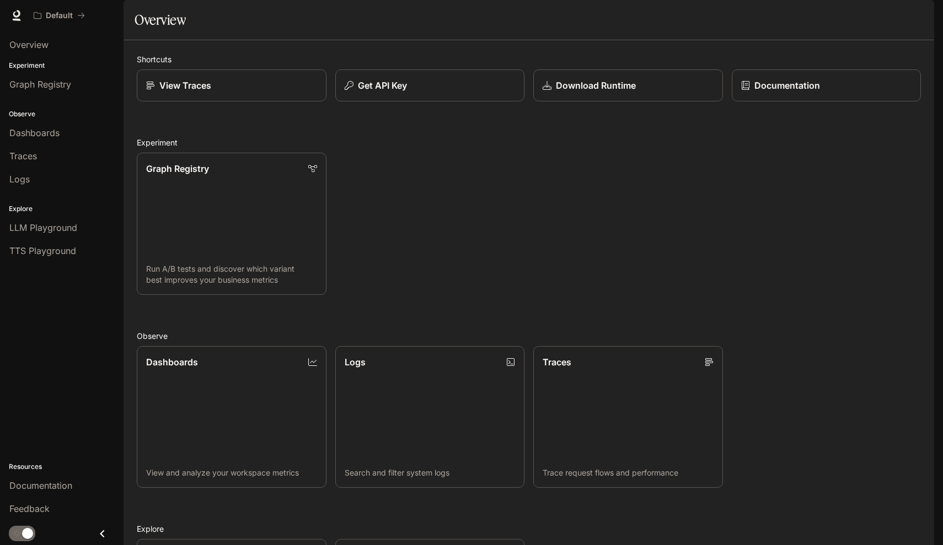 This screenshot has width=943, height=545. What do you see at coordinates (430, 417) in the screenshot?
I see `a: LogsSearch and filter system logs` at bounding box center [430, 417].